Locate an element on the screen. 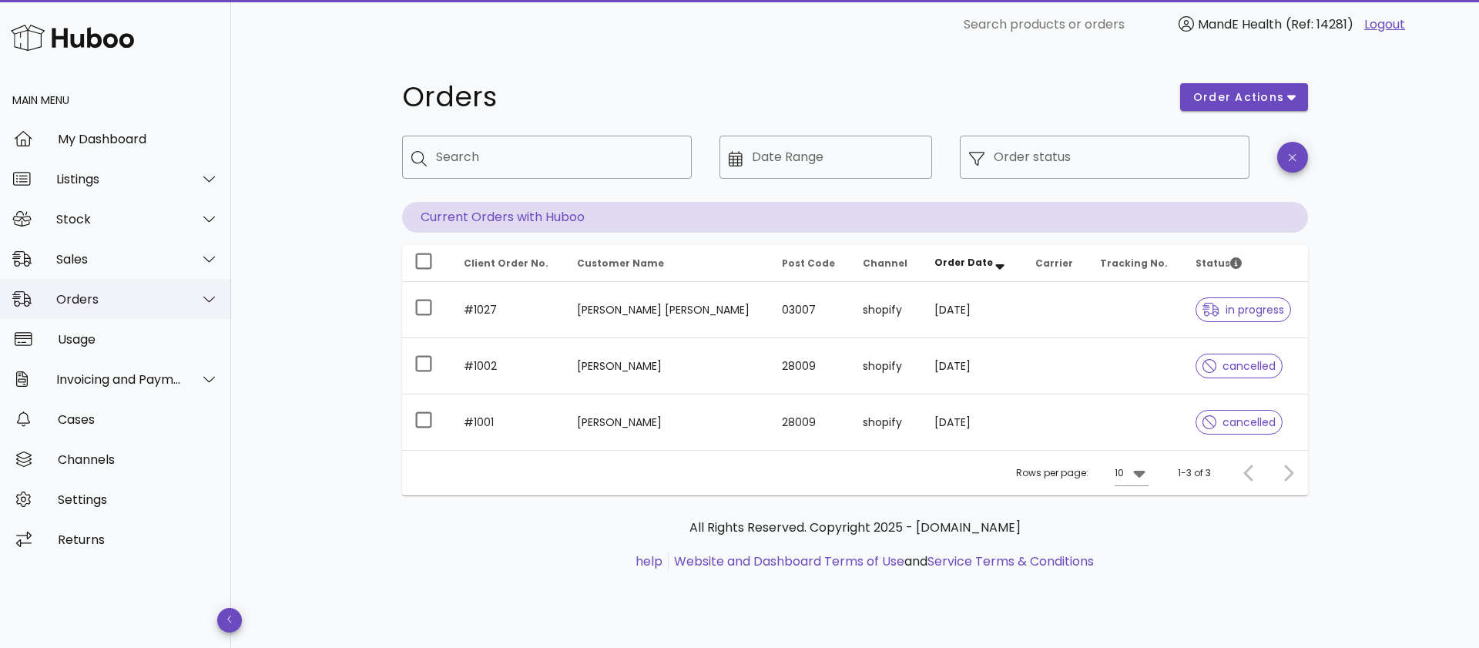  td: #1027 is located at coordinates (508, 310).